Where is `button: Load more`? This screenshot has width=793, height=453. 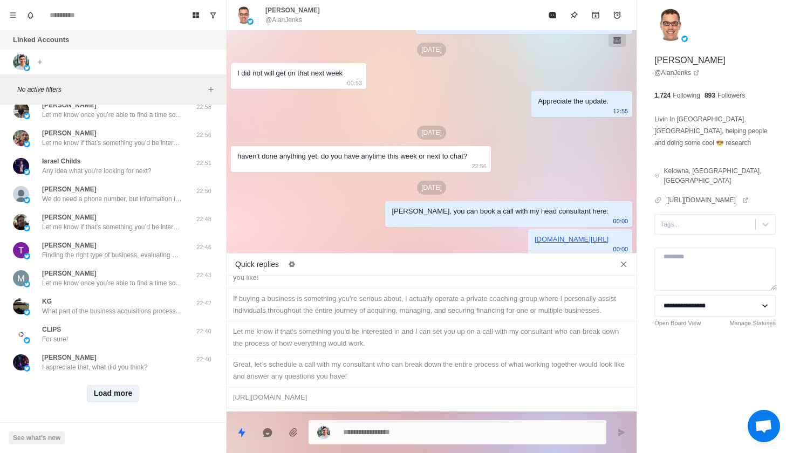 button: Load more is located at coordinates (113, 394).